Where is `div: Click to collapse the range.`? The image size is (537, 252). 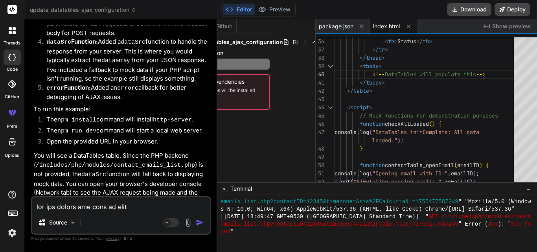 div: Click to collapse the range. is located at coordinates (330, 66).